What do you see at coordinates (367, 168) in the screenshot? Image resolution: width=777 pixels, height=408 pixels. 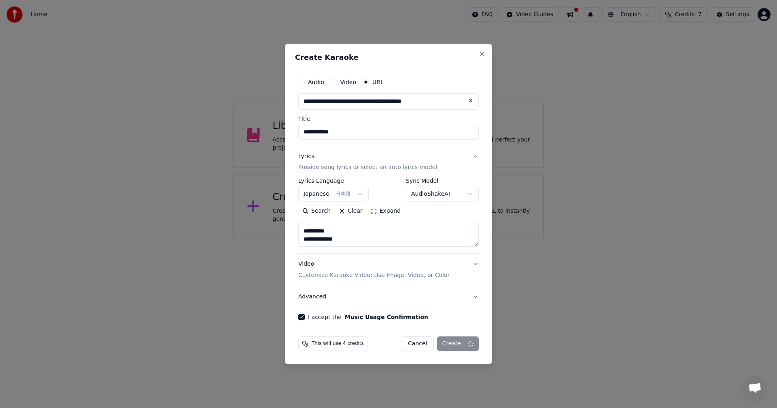 I see `p: Provide song lyrics or select an auto lyrics model` at bounding box center [367, 168].